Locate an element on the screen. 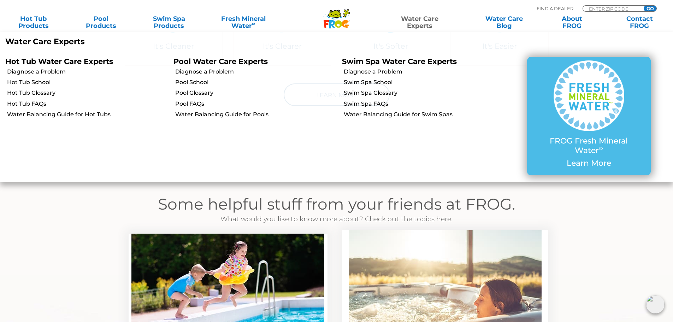 The height and width of the screenshot is (322, 673). p: What would you like to know more about? Check out the topics here. is located at coordinates (337, 219).